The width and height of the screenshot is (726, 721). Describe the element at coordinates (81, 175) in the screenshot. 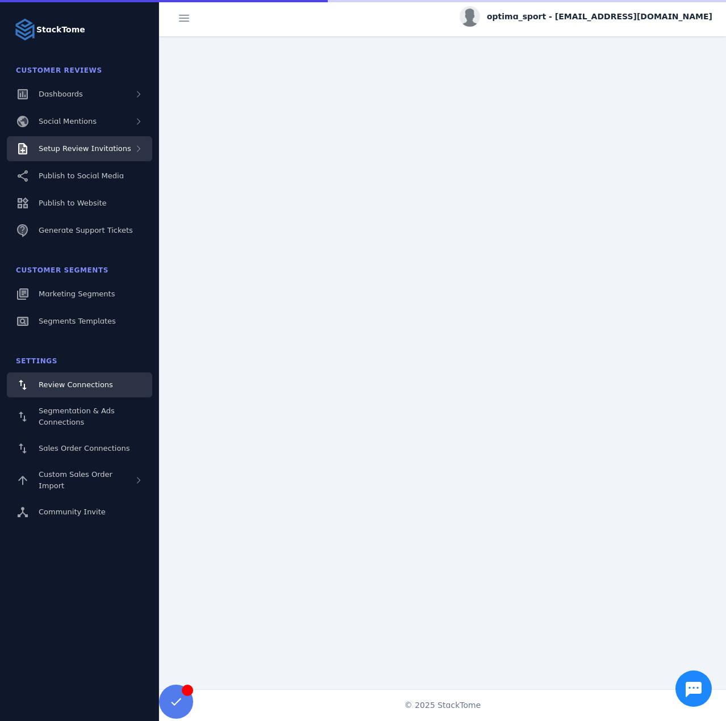

I see `span: Publish to Social Media` at that location.